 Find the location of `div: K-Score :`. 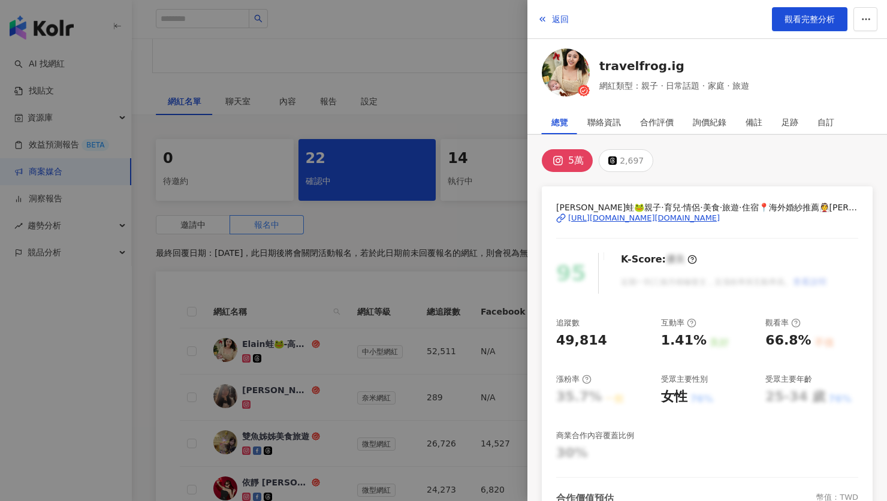

div: K-Score : is located at coordinates (659, 259).